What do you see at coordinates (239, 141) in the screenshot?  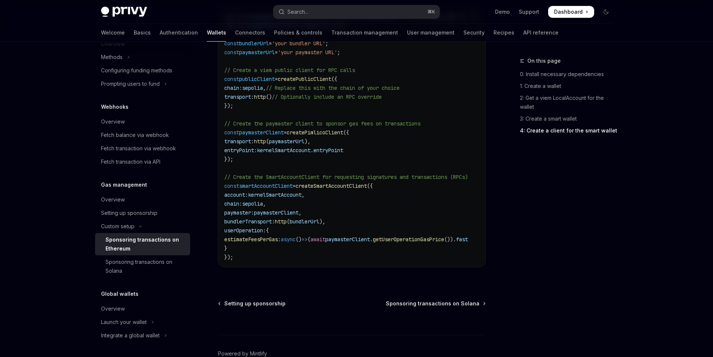 I see `span: transport:` at bounding box center [239, 141].